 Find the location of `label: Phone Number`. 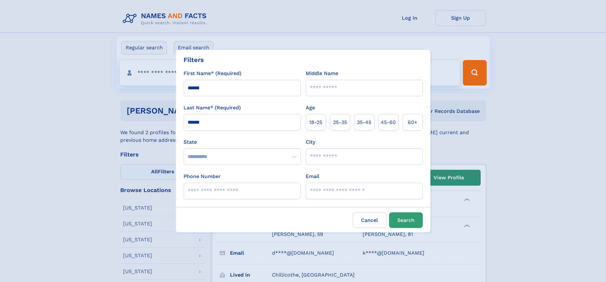

label: Phone Number is located at coordinates (202, 176).